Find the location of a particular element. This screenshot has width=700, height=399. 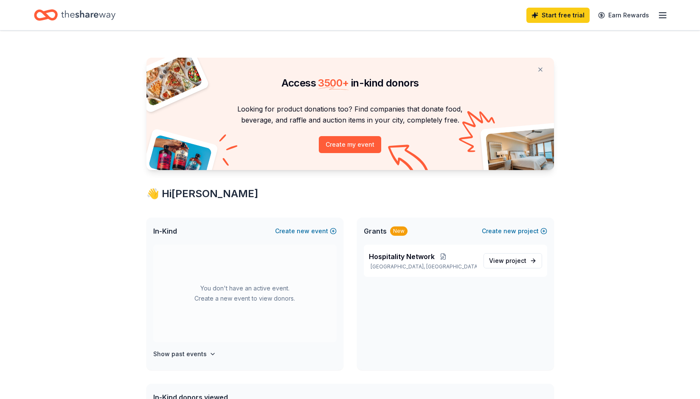

span: View is located at coordinates (508, 261).